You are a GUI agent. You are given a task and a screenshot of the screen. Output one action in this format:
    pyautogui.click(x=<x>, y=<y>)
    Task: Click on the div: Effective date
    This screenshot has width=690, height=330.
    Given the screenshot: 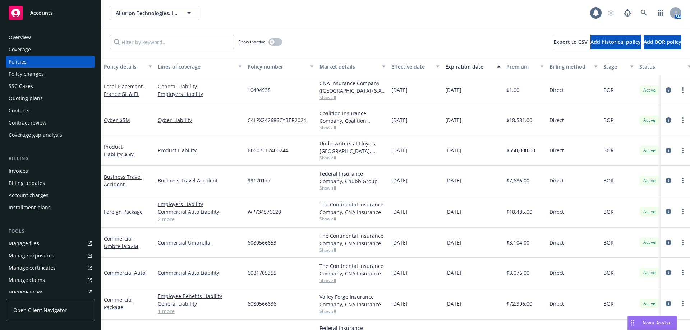 What is the action you would take?
    pyautogui.click(x=411, y=66)
    